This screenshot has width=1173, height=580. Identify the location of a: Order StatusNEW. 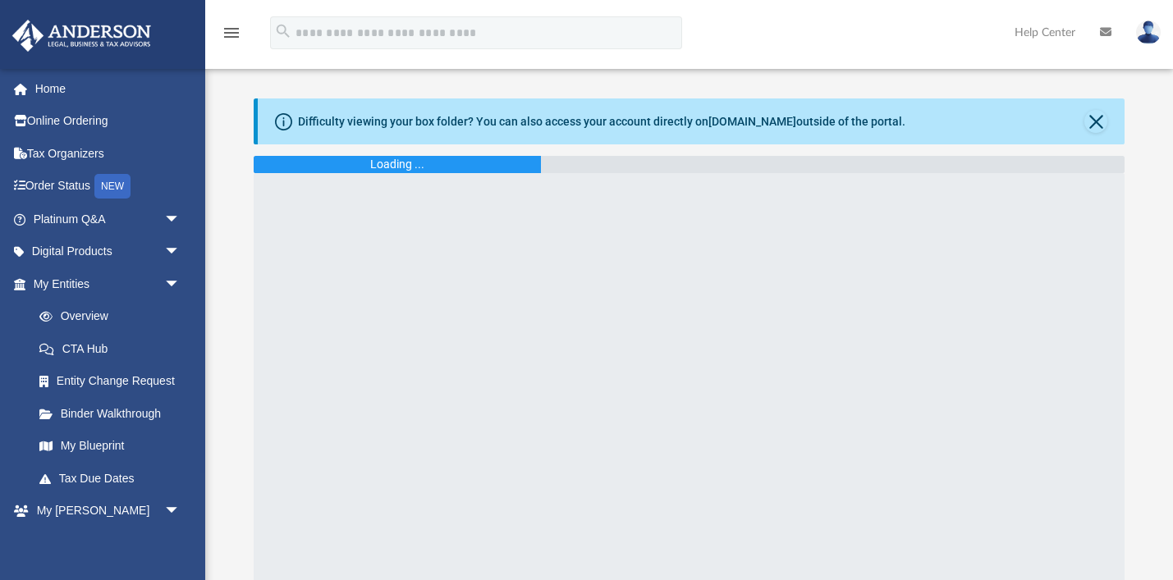
(108, 186).